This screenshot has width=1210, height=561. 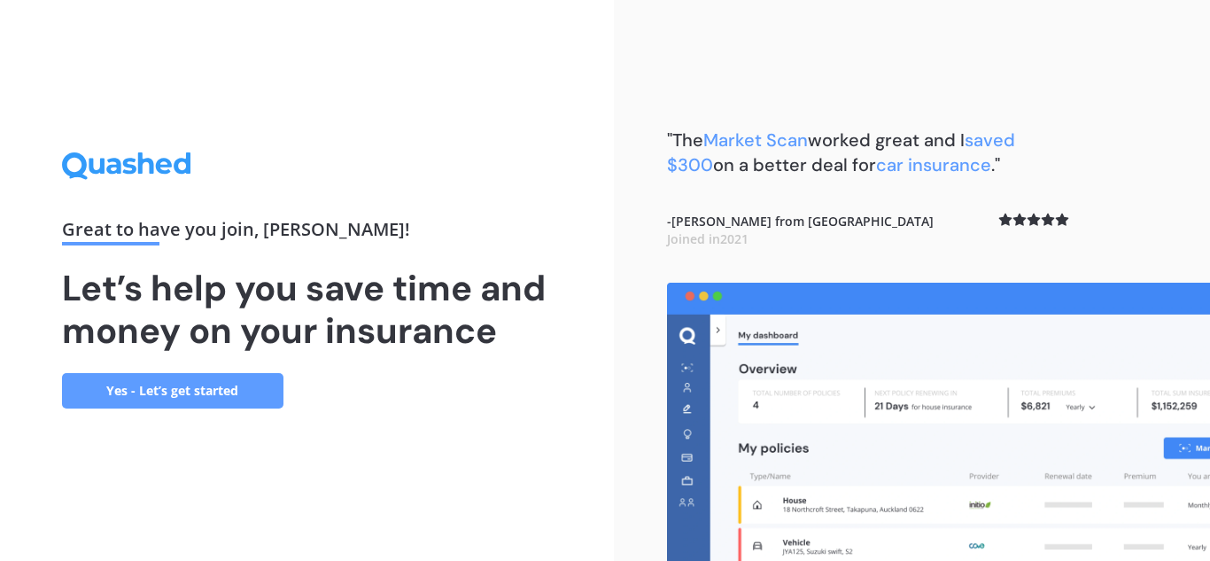 I want to click on h1: Let’s help you save time and money on your insurance, so click(x=307, y=309).